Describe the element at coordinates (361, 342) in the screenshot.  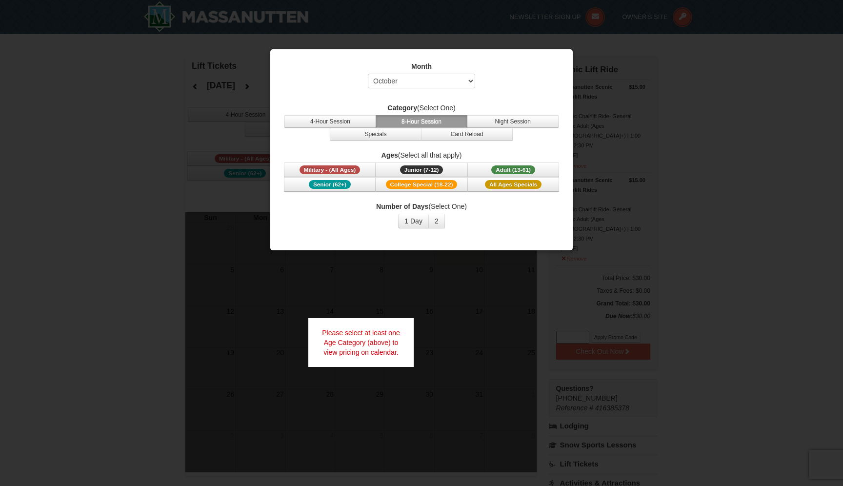
I see `div: Please select at least one Age Category (above) to view pricing on calendar.` at that location.